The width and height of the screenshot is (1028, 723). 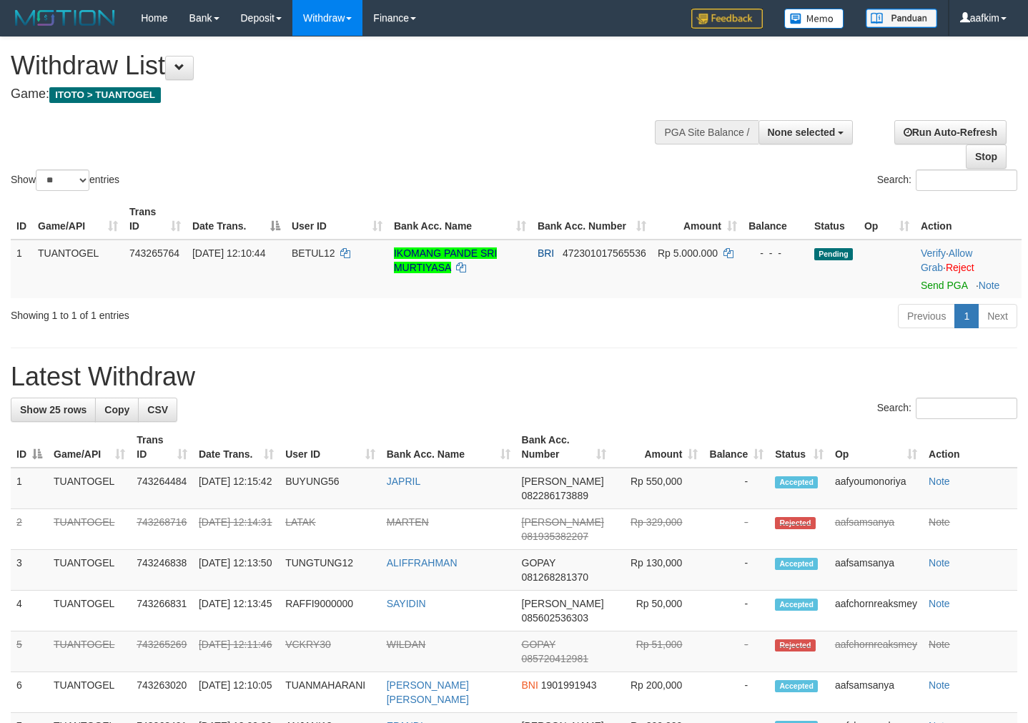 What do you see at coordinates (21, 269) in the screenshot?
I see `td: 1` at bounding box center [21, 269].